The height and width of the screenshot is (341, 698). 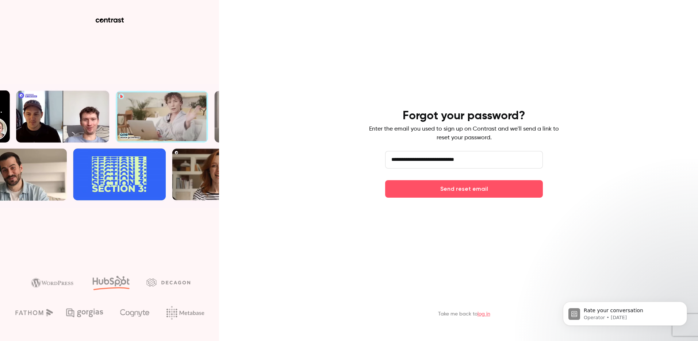 What do you see at coordinates (464, 189) in the screenshot?
I see `button: Send reset email` at bounding box center [464, 189].